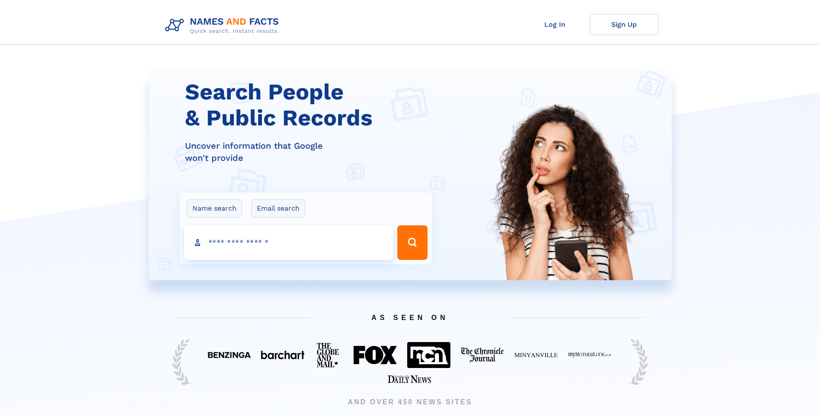  I want to click on img: Search People and Public records, so click(564, 212).